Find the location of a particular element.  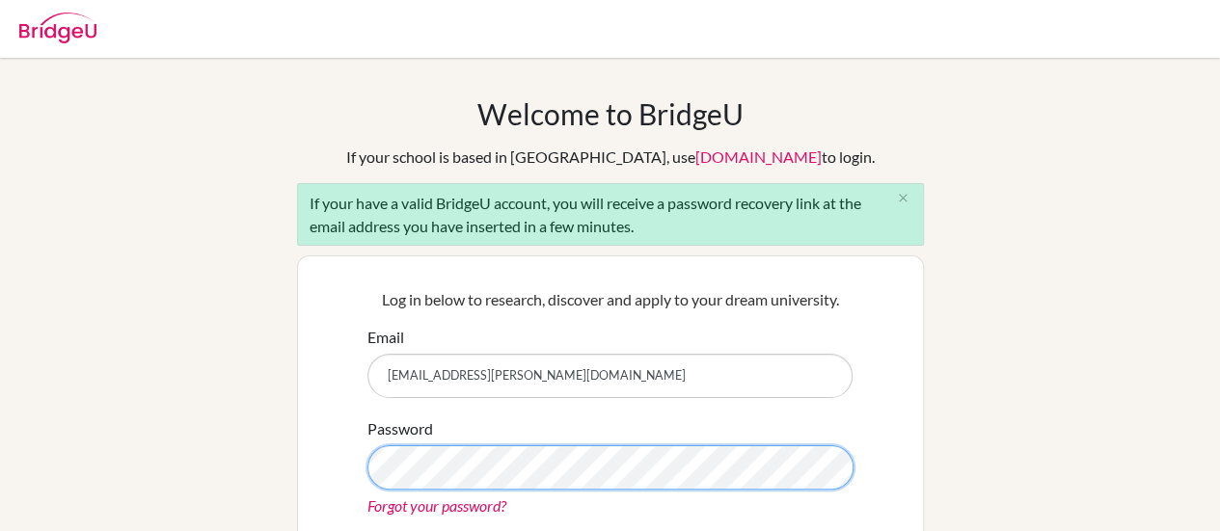

a: Forgot your password? is located at coordinates (437, 505).